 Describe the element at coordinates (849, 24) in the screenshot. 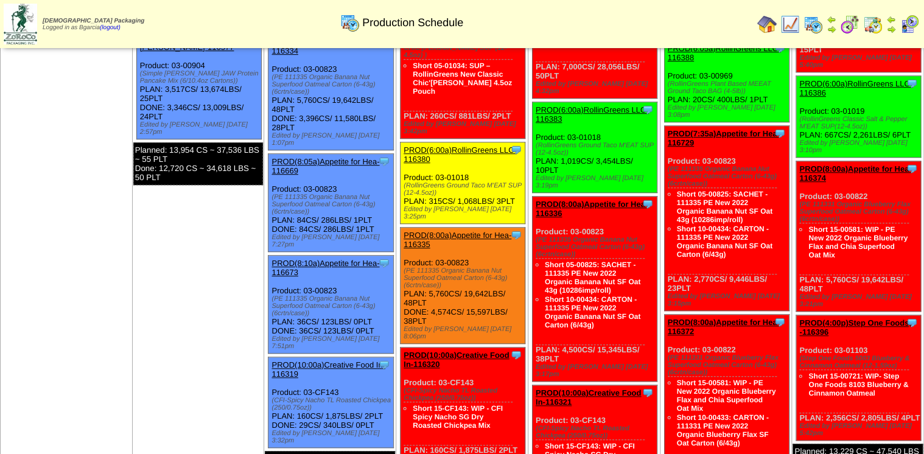

I see `img: calendarblend.gif` at that location.